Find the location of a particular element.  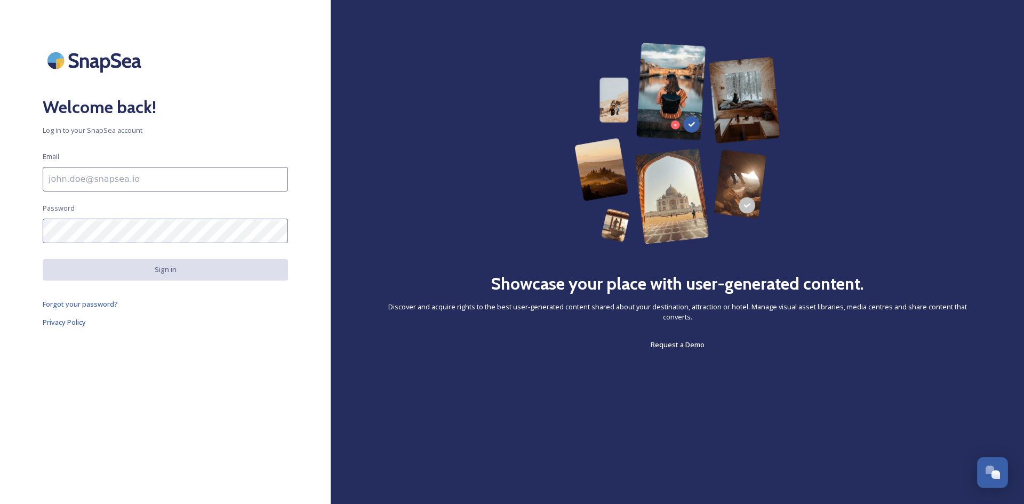

span: Forgot your password? is located at coordinates (80, 304).